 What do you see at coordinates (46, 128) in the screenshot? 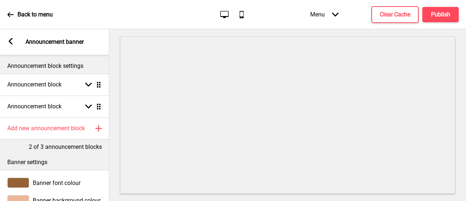
I see `h4: Add new announcement block` at bounding box center [46, 128].